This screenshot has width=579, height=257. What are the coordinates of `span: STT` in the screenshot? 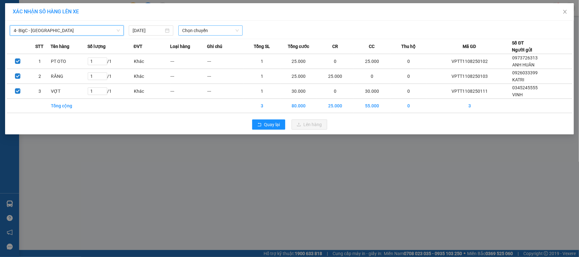 It's located at (39, 46).